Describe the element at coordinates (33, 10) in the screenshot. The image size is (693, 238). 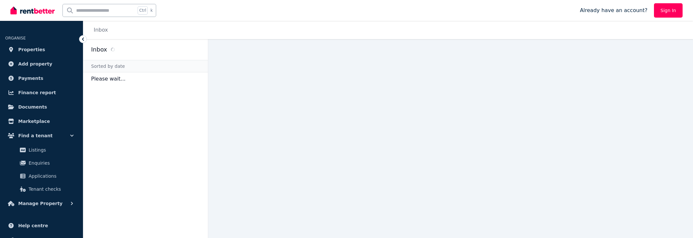
I see `img: RentBetter` at that location.